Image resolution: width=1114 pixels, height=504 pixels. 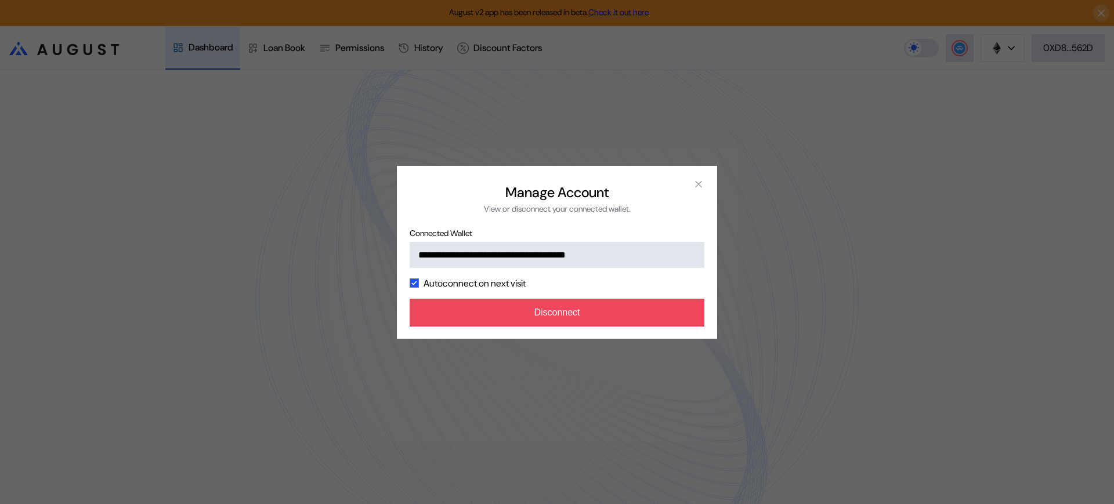 What do you see at coordinates (557, 313) in the screenshot?
I see `button: Disconnect` at bounding box center [557, 313].